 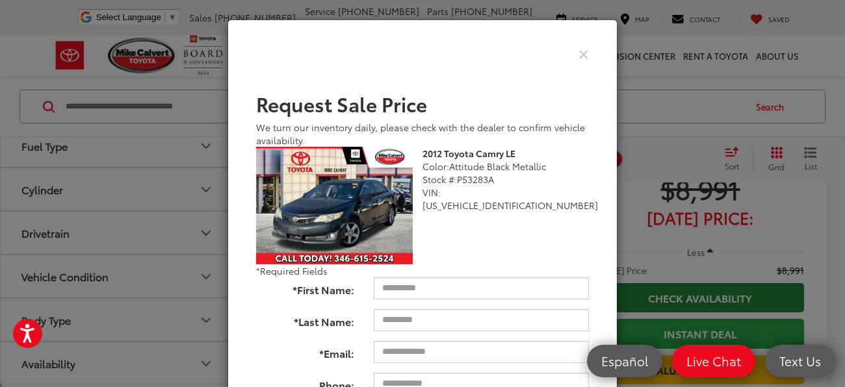 What do you see at coordinates (469, 153) in the screenshot?
I see `b: 2012 Toyota Camry LE` at bounding box center [469, 153].